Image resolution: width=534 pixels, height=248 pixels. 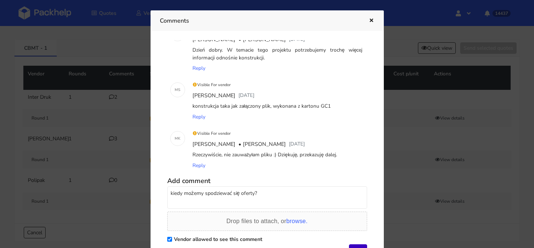 I want to click on h3: Comments, so click(x=258, y=21).